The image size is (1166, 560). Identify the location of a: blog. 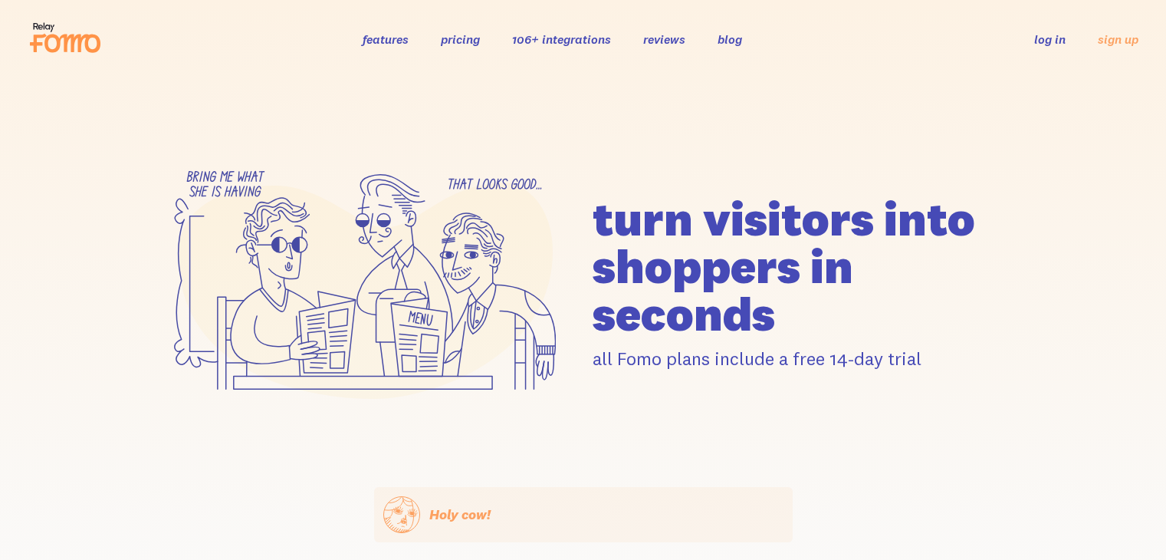
(730, 39).